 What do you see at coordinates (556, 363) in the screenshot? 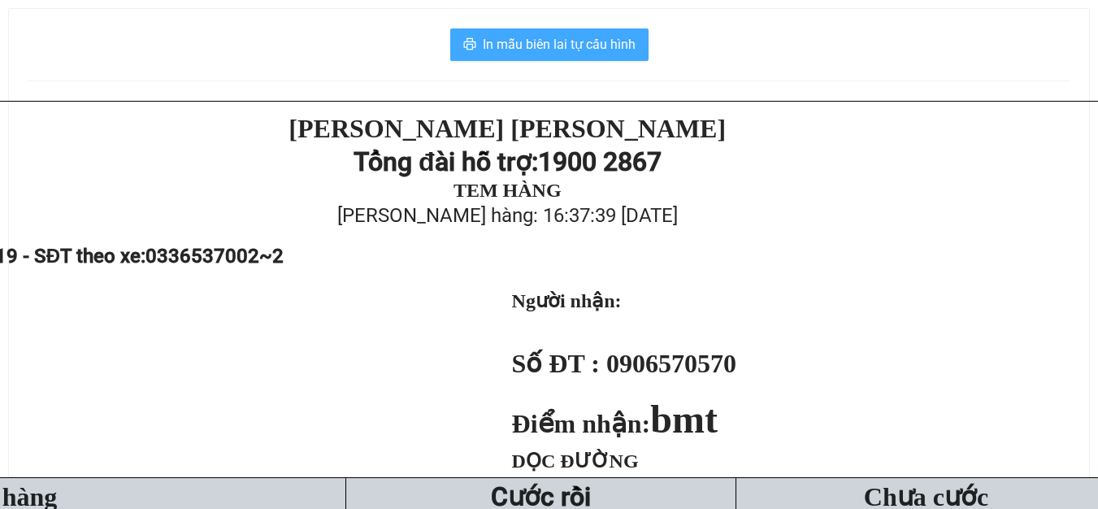
I see `strong: Số ĐT :` at bounding box center [556, 363].